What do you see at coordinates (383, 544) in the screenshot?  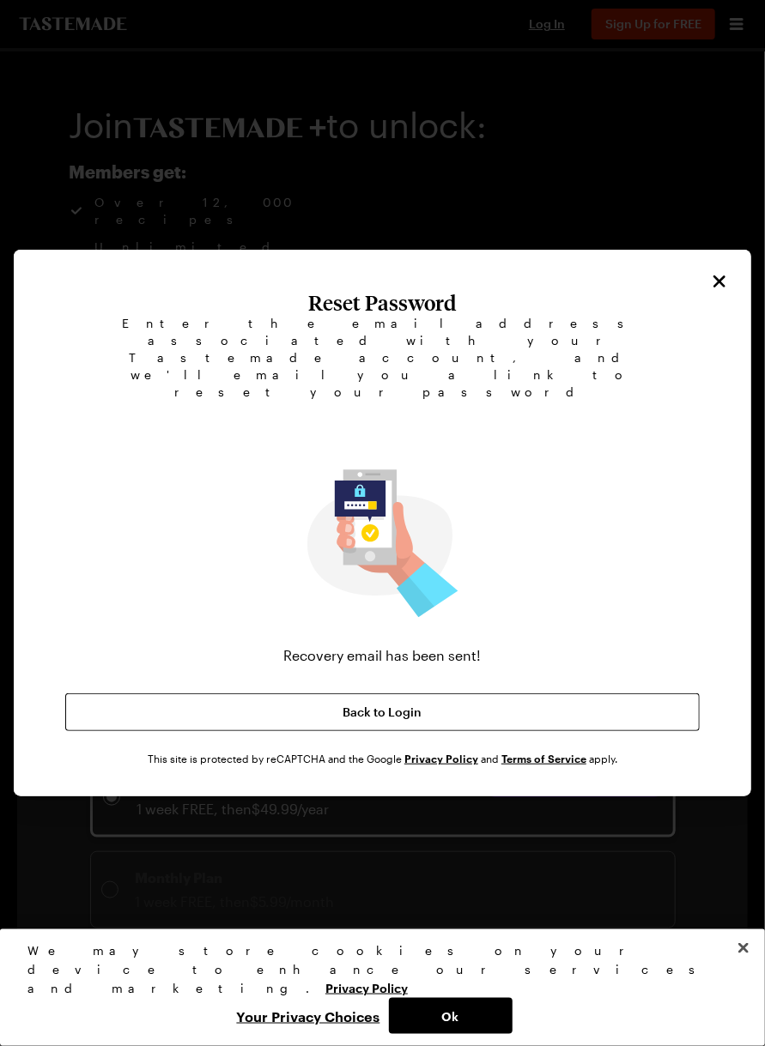 I see `img: Reset Password` at bounding box center [383, 544].